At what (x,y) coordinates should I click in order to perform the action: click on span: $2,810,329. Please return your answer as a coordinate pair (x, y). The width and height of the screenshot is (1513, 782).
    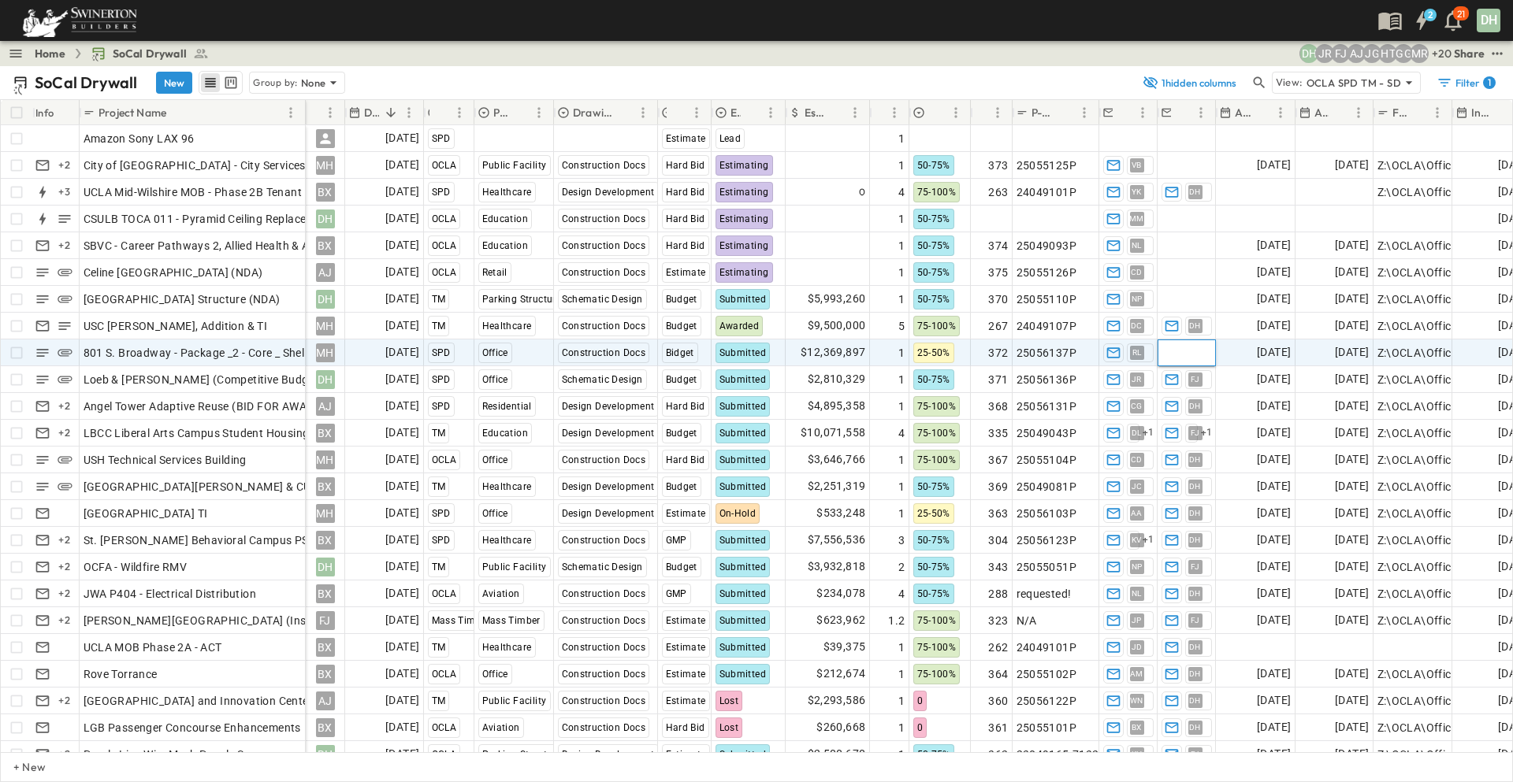
    Looking at the image, I should click on (837, 379).